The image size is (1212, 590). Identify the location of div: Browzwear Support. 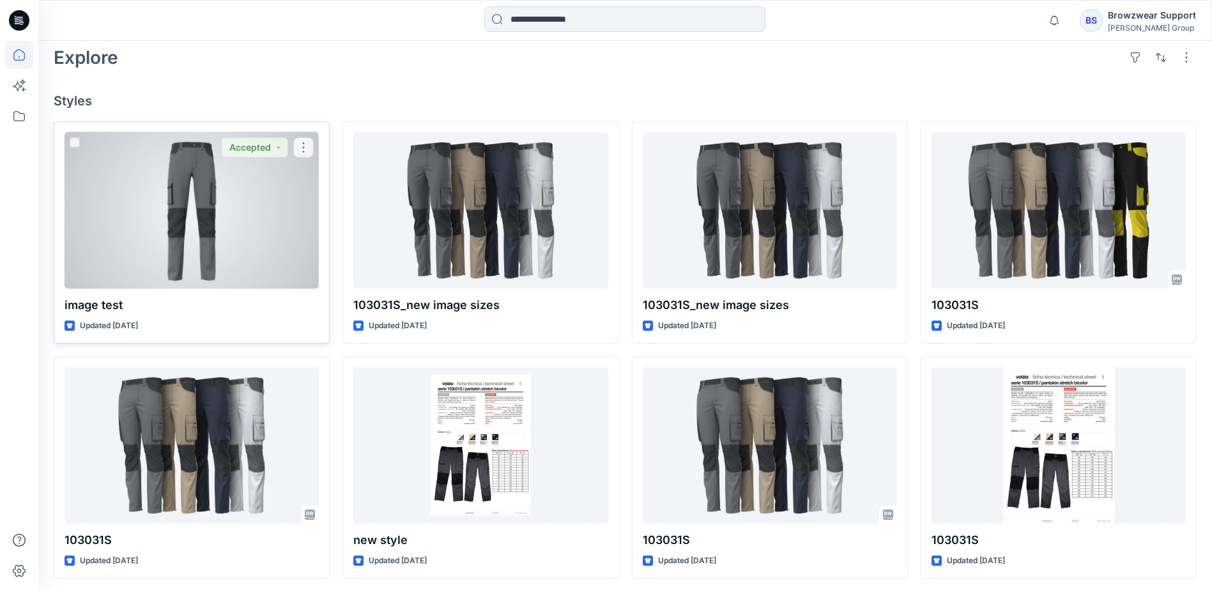
(1152, 15).